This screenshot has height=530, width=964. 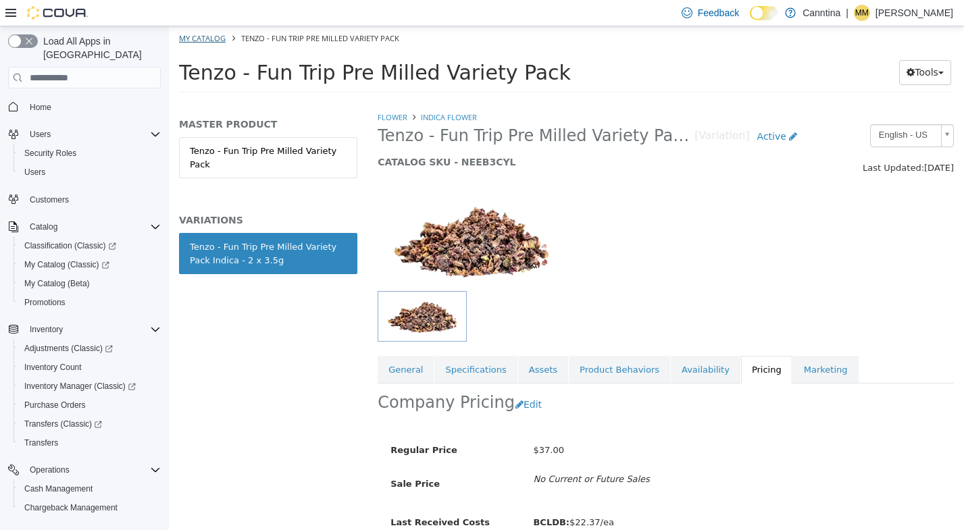 What do you see at coordinates (821, 13) in the screenshot?
I see `p: Canntina` at bounding box center [821, 13].